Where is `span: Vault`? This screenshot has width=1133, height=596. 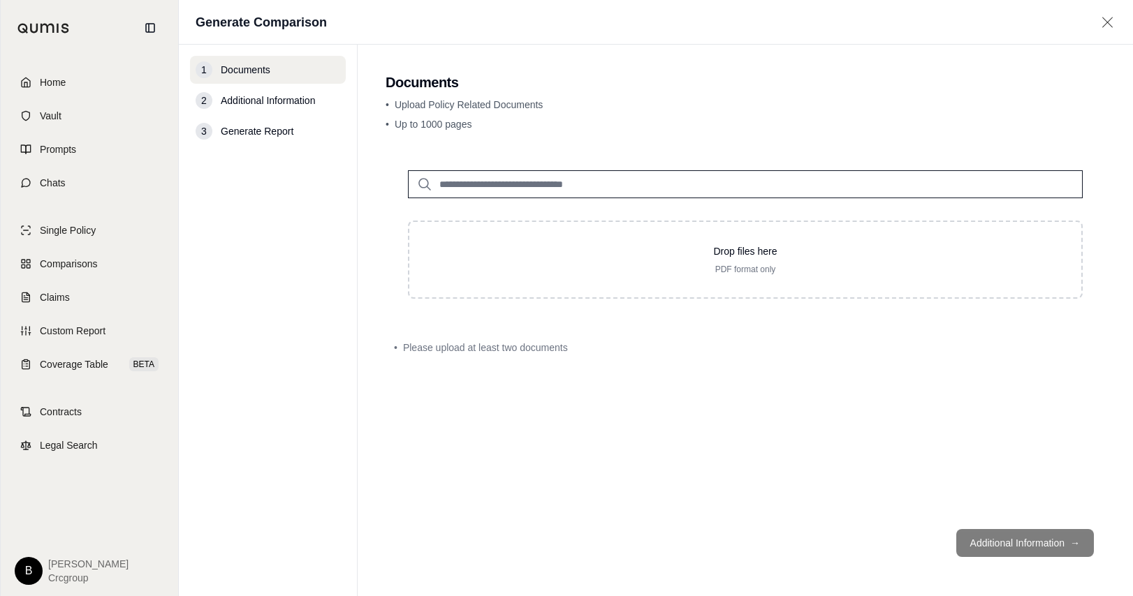 span: Vault is located at coordinates (50, 116).